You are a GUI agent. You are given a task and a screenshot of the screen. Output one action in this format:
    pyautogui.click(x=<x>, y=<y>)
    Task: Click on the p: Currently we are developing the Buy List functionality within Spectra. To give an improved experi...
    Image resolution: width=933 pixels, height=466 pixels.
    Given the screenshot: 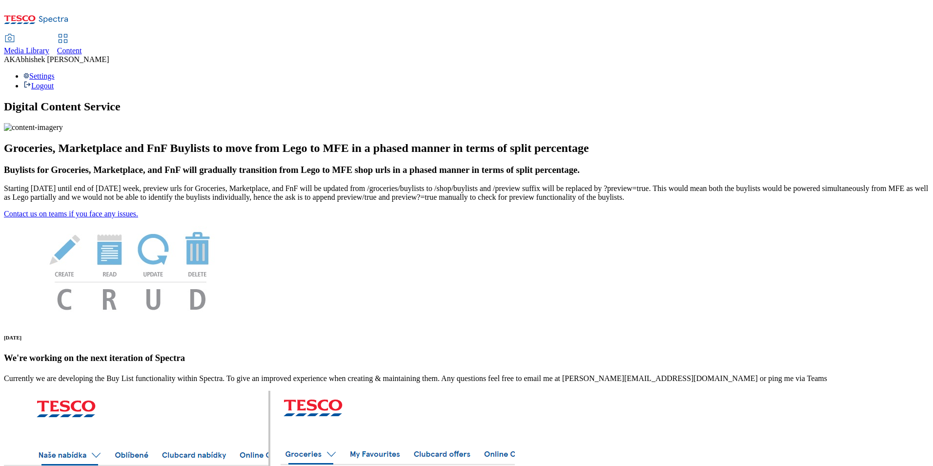 What is the action you would take?
    pyautogui.click(x=467, y=378)
    